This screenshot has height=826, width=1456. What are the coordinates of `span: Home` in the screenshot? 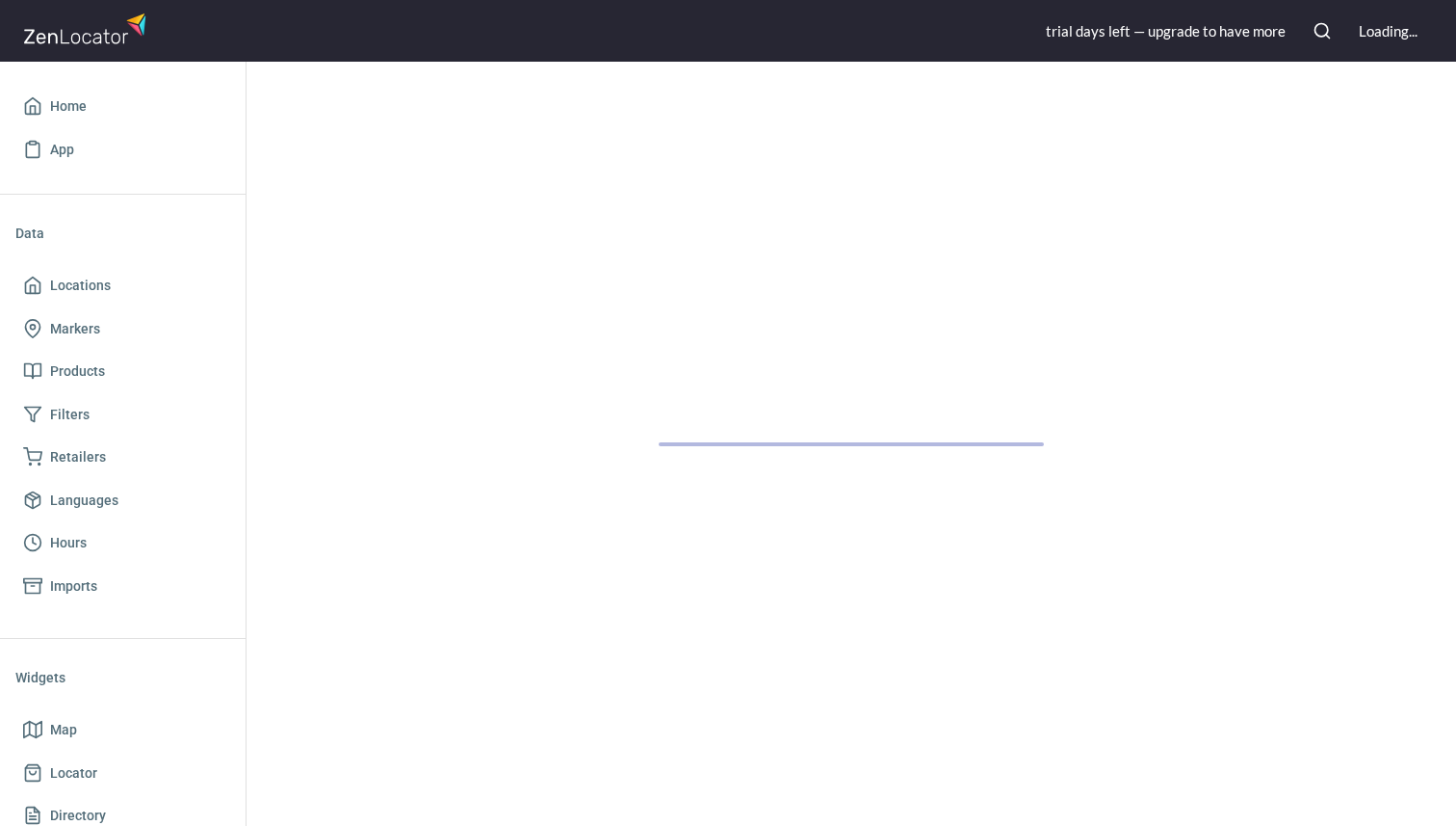 It's located at (68, 106).